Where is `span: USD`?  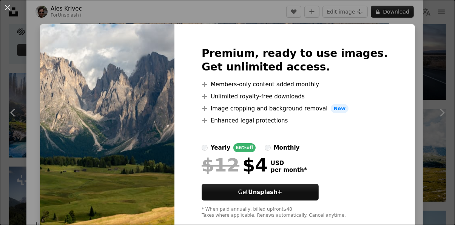
span: USD is located at coordinates (289, 163).